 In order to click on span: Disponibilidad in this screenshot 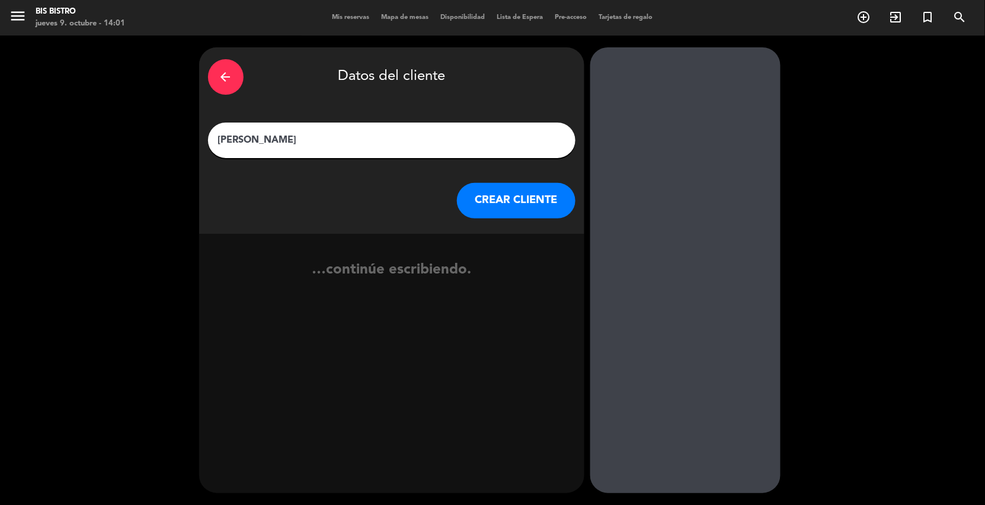, I will do `click(463, 17)`.